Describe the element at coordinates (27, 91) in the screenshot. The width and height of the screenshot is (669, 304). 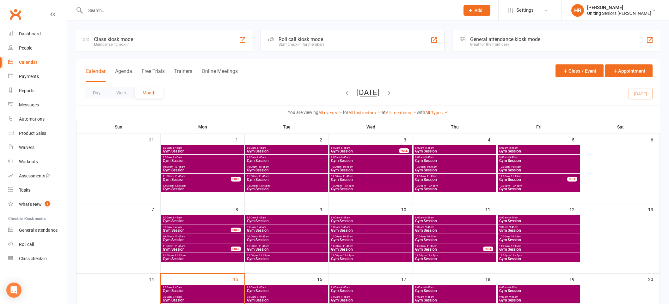
I see `div: Reports` at that location.